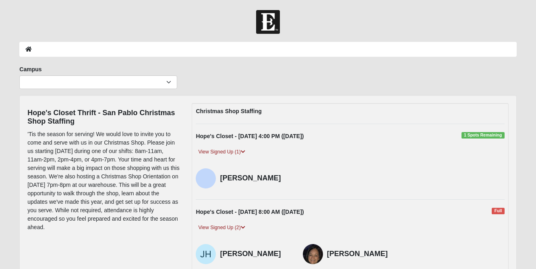 This screenshot has width=536, height=269. I want to click on img: Church of Eleven22 Logo, so click(268, 22).